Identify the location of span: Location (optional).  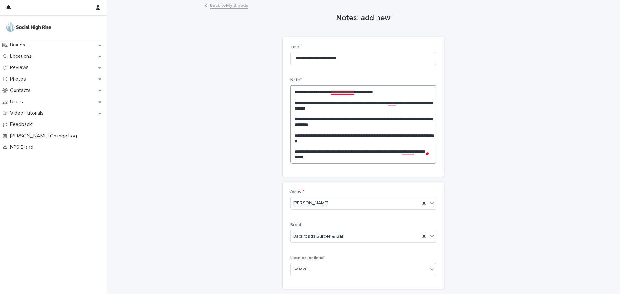
(308, 258).